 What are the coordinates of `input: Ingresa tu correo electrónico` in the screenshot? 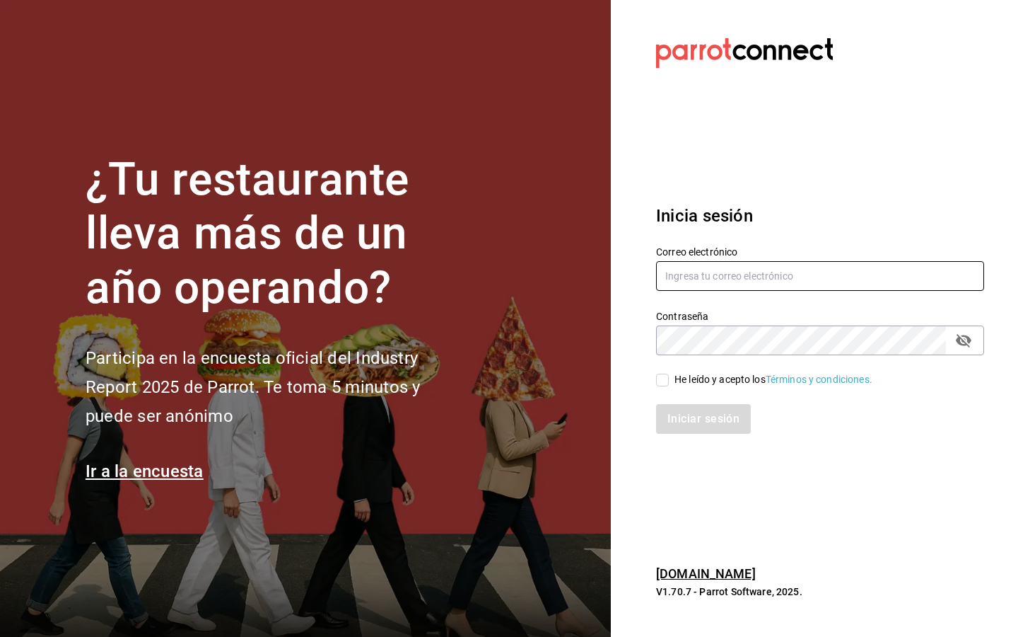 It's located at (820, 276).